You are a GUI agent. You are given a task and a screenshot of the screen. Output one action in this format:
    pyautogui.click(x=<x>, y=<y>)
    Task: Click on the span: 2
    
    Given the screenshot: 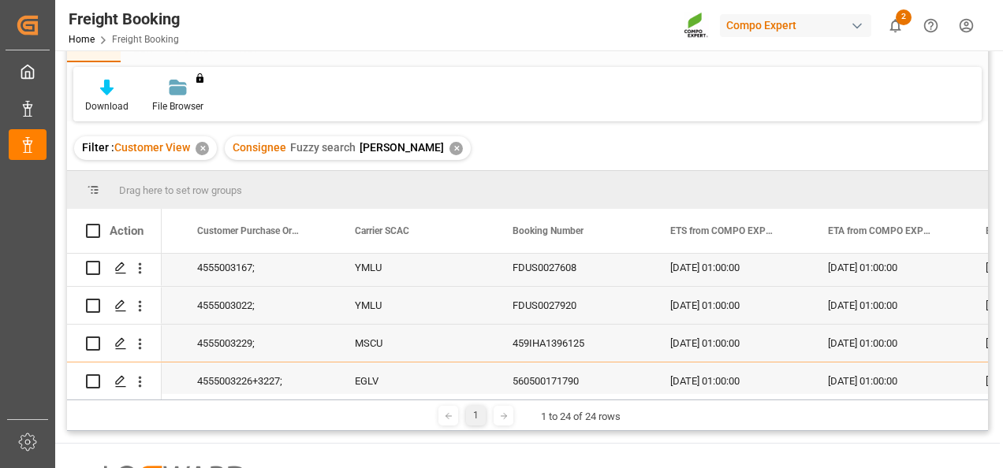 What is the action you would take?
    pyautogui.click(x=903, y=17)
    